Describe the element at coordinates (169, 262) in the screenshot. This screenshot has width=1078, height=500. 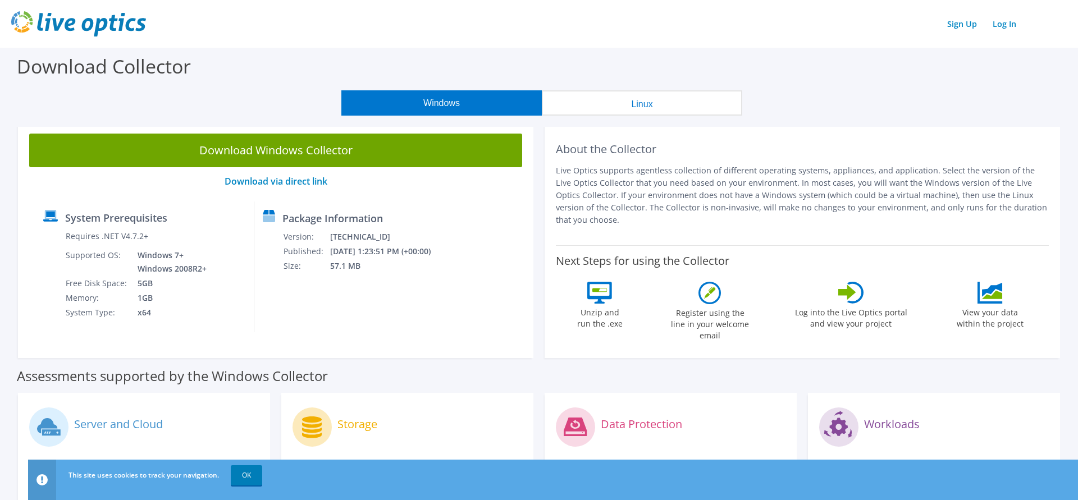
I see `td: Windows 7+ Windows 2008R2+` at that location.